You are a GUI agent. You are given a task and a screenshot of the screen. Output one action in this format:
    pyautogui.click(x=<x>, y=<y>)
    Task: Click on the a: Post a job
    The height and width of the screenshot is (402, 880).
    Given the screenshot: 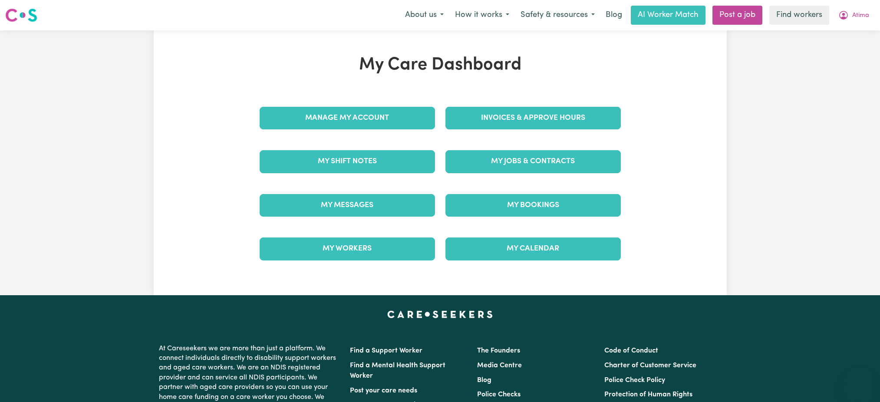 What is the action you would take?
    pyautogui.click(x=737, y=15)
    